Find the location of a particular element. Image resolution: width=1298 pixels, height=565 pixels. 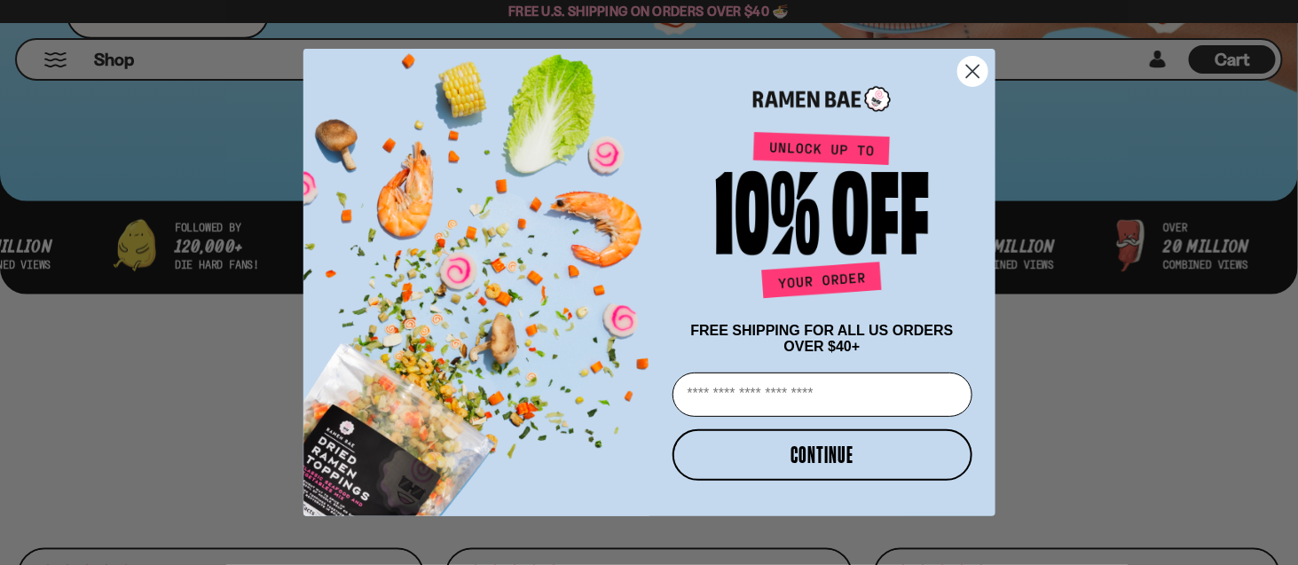

button: CONTINUE is located at coordinates (823, 455).